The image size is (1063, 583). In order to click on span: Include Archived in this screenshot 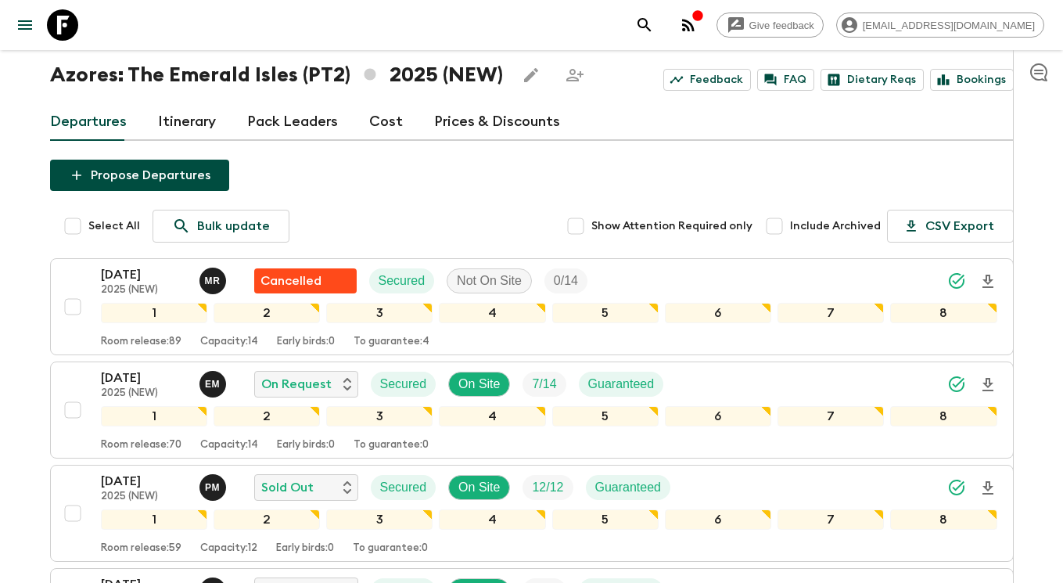, I will do `click(836, 226)`.